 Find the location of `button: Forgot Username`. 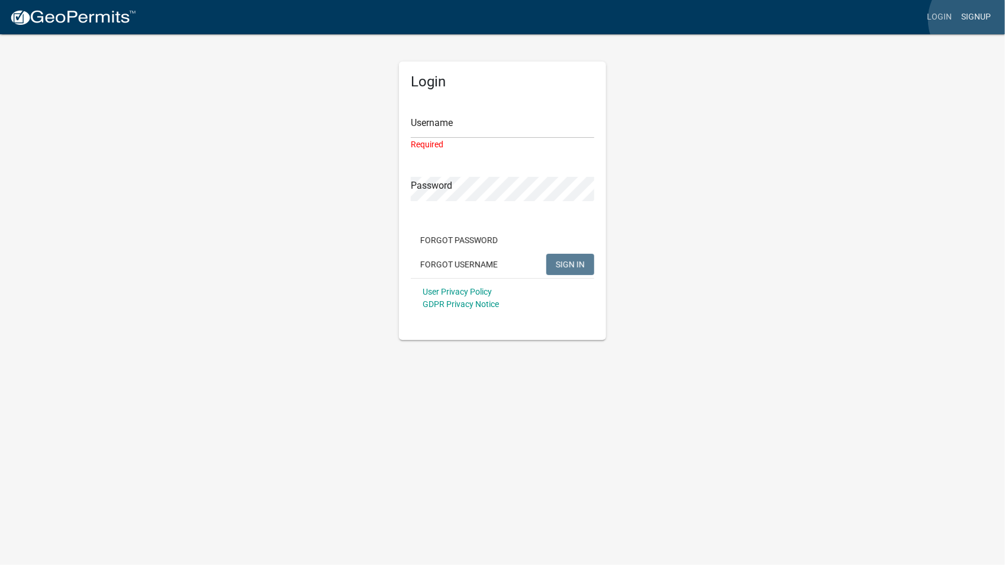

button: Forgot Username is located at coordinates (459, 265).